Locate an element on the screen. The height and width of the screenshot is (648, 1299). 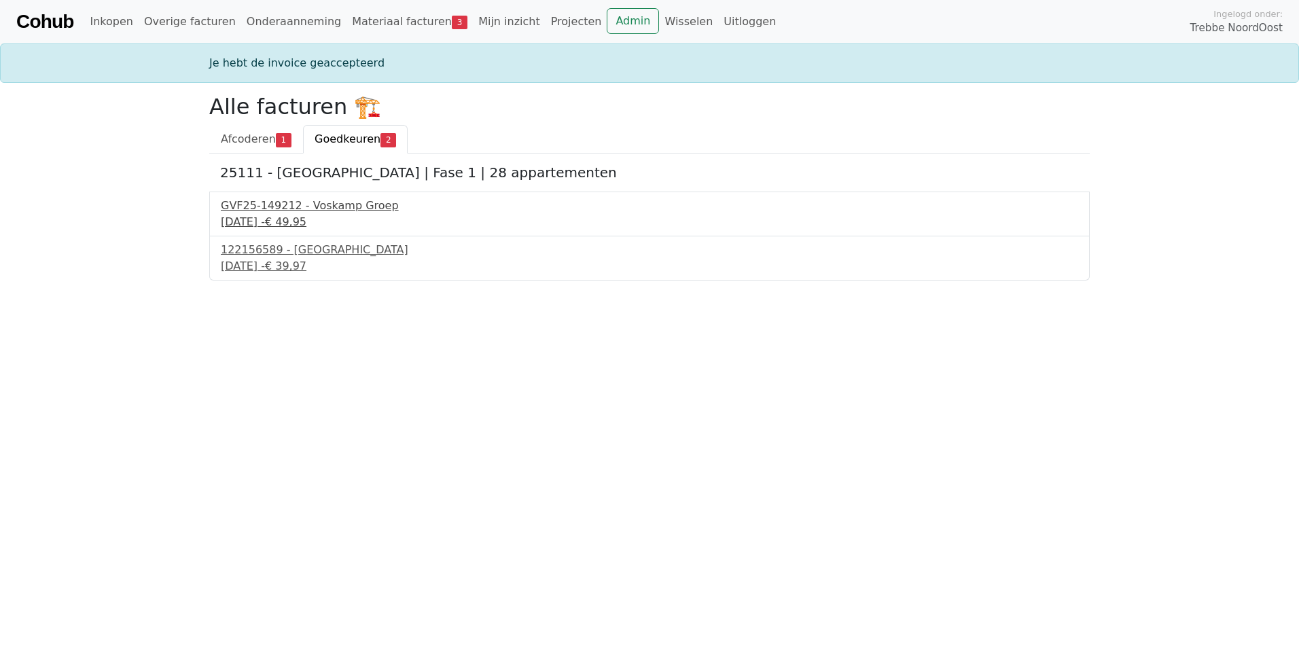
a: Onderaanneming is located at coordinates (293, 22).